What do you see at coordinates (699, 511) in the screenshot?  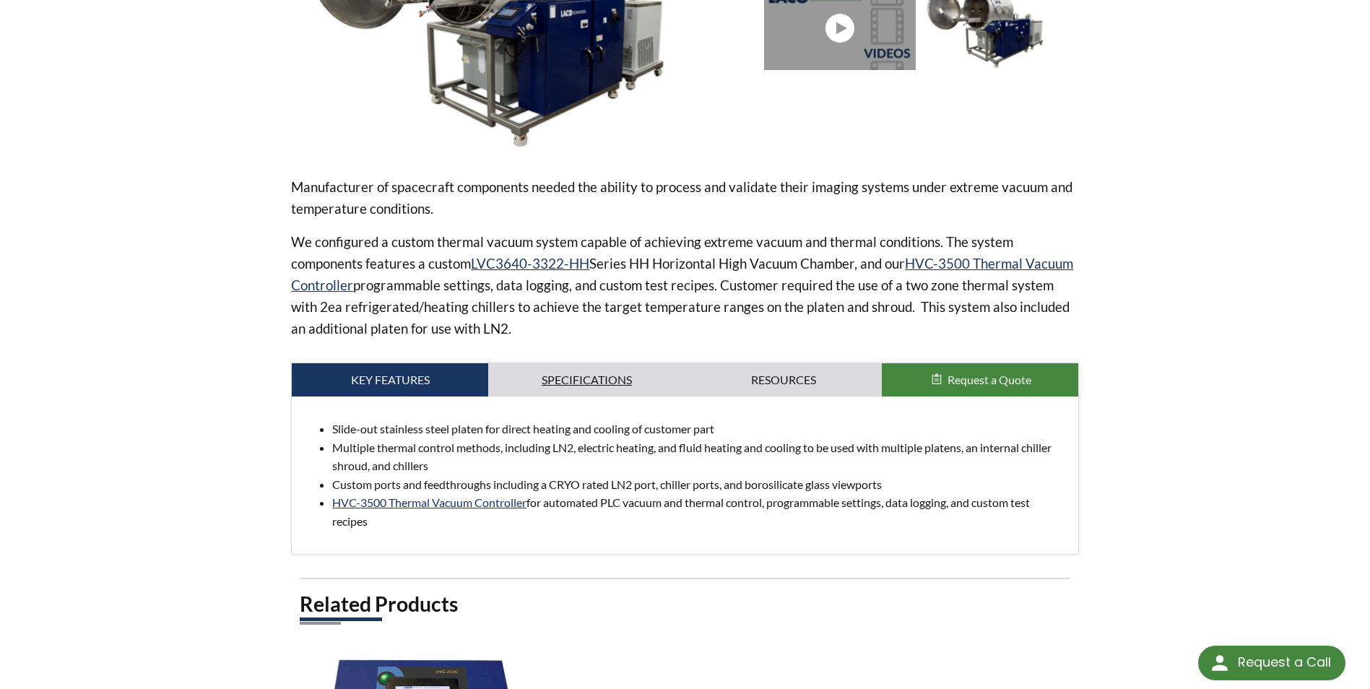 I see `li: for automated PLC vacuum and thermal control, programmable settings, data logging, and custom tes...` at bounding box center [699, 511].